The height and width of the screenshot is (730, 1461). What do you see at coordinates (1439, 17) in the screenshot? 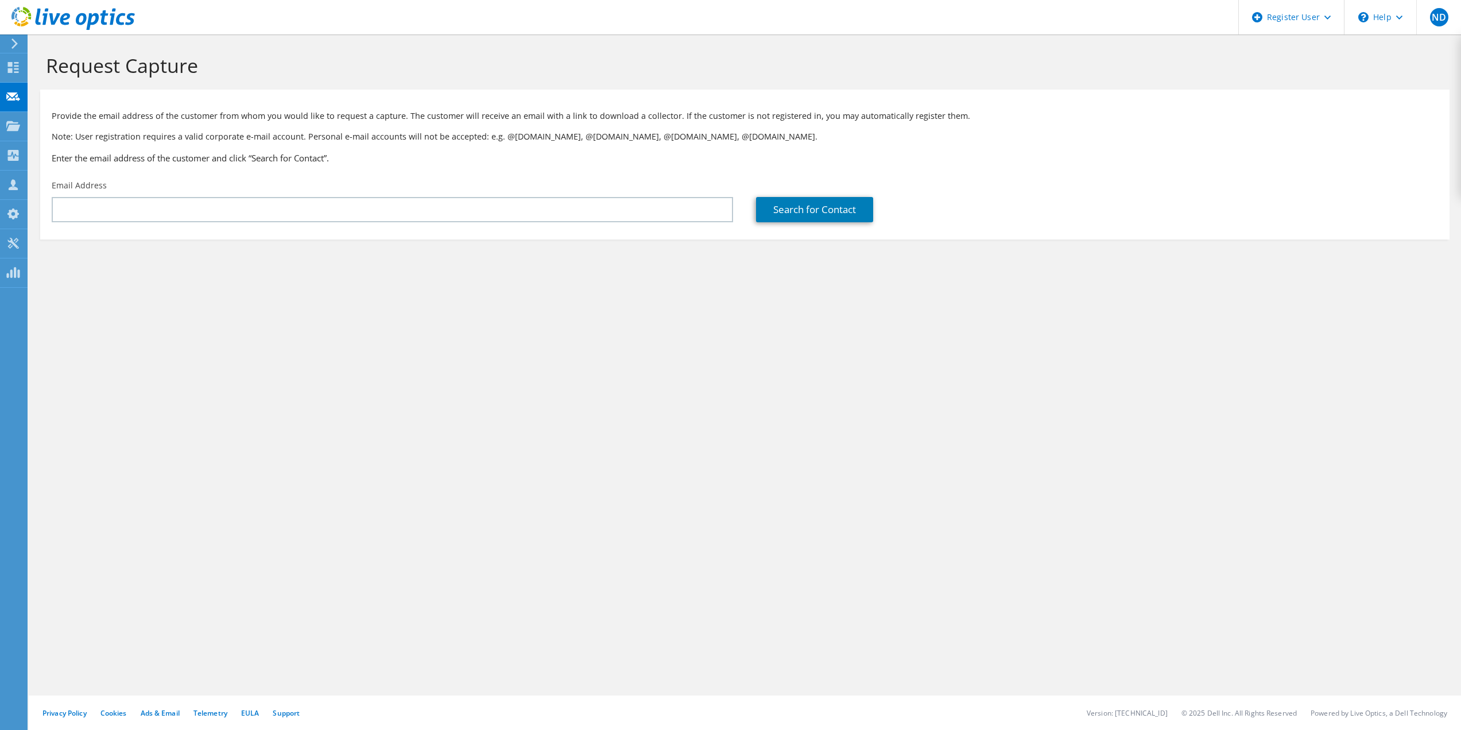
I see `span: ND` at bounding box center [1439, 17].